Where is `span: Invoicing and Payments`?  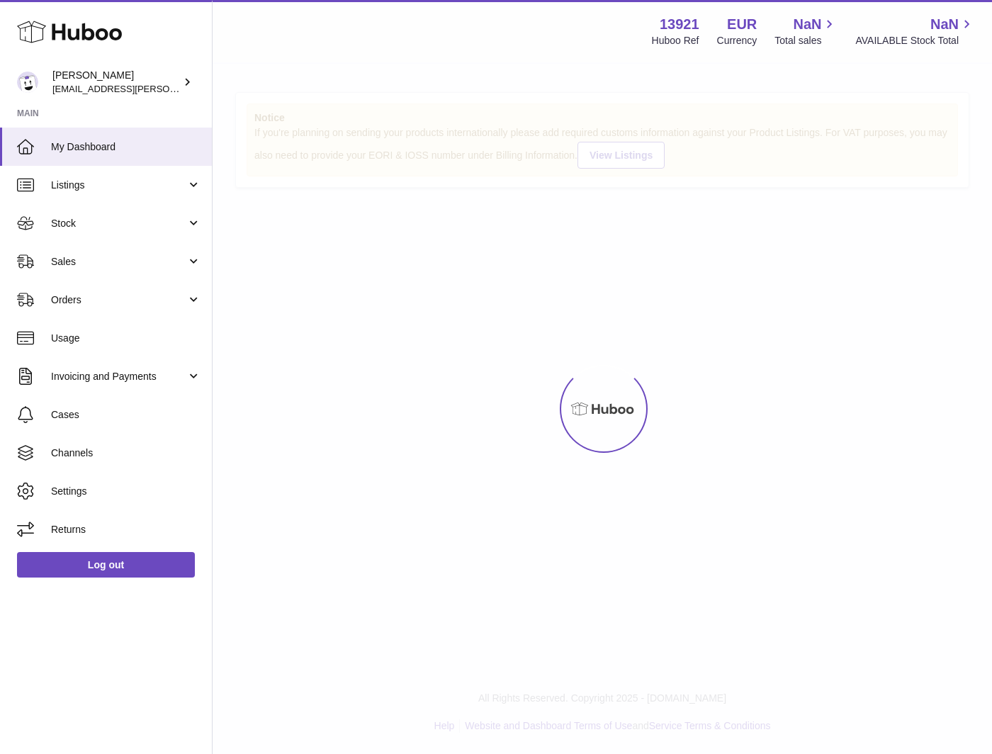
span: Invoicing and Payments is located at coordinates (118, 376).